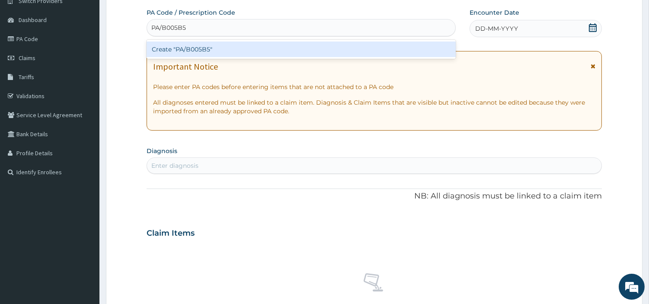 The image size is (649, 304). I want to click on div: Minimize live chat window, so click(152, 15).